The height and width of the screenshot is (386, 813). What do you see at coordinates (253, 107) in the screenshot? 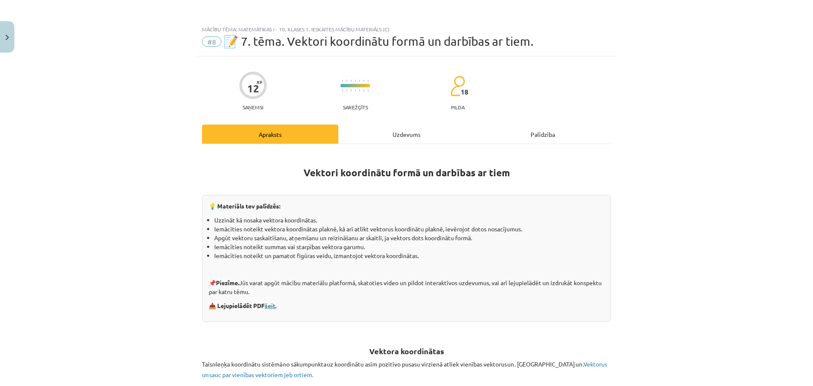
I see `p: Saņemsi` at bounding box center [253, 107].